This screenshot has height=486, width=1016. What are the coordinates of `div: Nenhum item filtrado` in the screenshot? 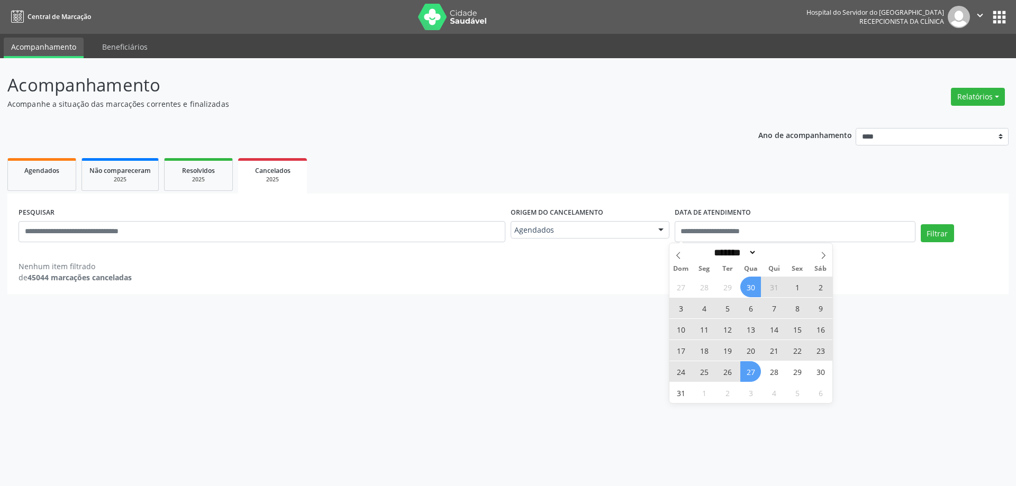 It's located at (75, 266).